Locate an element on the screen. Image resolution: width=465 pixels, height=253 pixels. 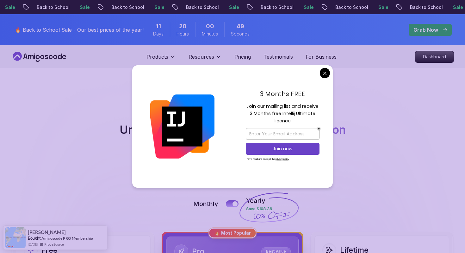
a: Pricing is located at coordinates (243, 57).